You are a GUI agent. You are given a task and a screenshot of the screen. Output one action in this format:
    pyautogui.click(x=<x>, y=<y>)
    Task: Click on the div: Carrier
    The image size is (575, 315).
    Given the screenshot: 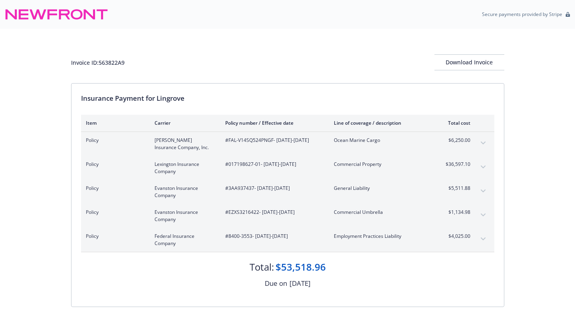 What is the action you would take?
    pyautogui.click(x=183, y=123)
    